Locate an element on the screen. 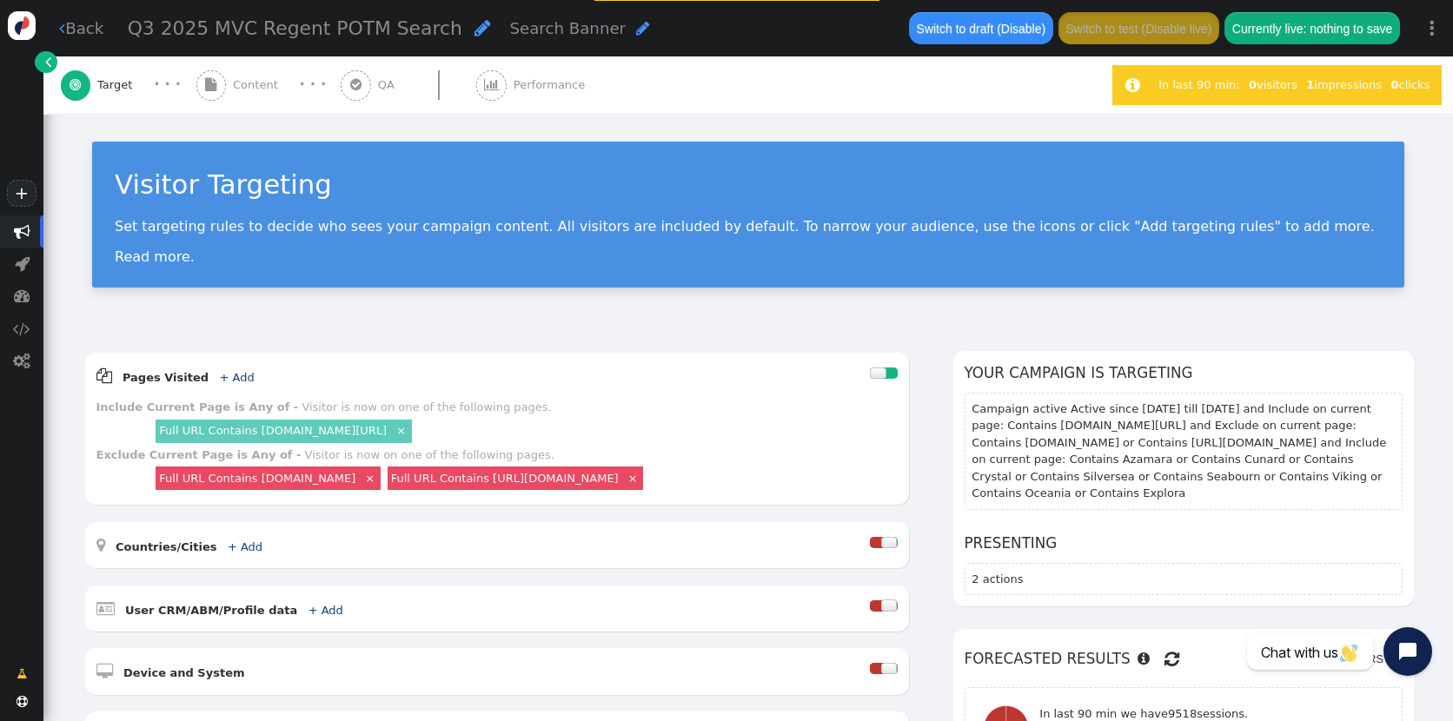 The width and height of the screenshot is (1453, 721). span: Target is located at coordinates (118, 85).